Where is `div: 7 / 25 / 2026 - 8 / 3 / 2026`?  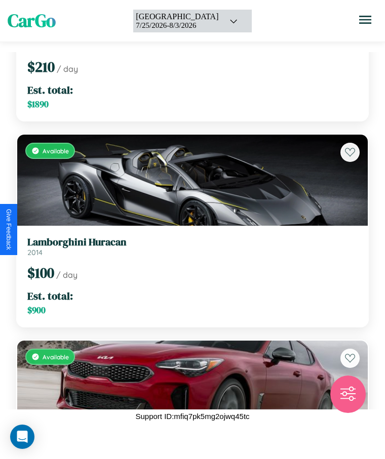
div: 7 / 25 / 2026 - 8 / 3 / 2026 is located at coordinates (177, 25).